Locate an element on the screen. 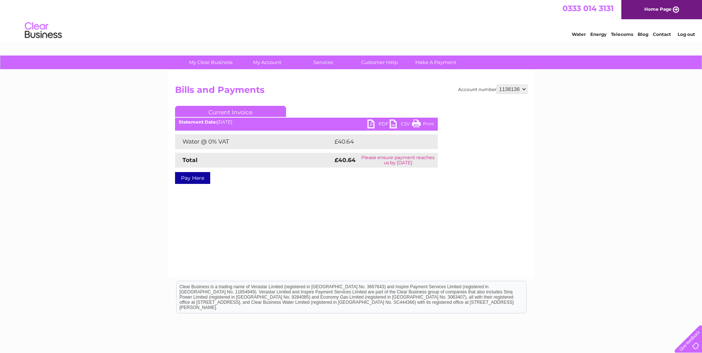 The width and height of the screenshot is (702, 353). a: Print is located at coordinates (423, 125).